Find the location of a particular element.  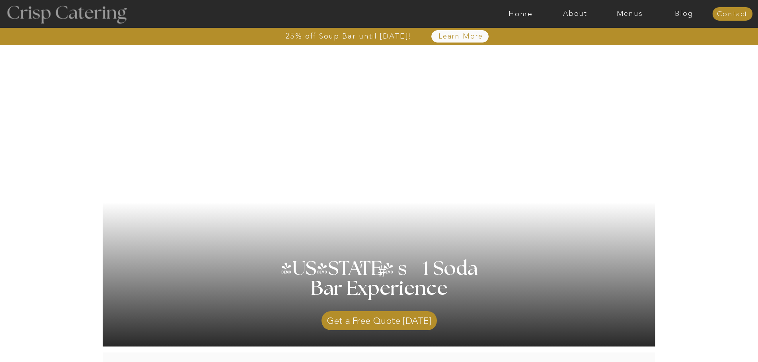

a: Contact is located at coordinates (732, 14).